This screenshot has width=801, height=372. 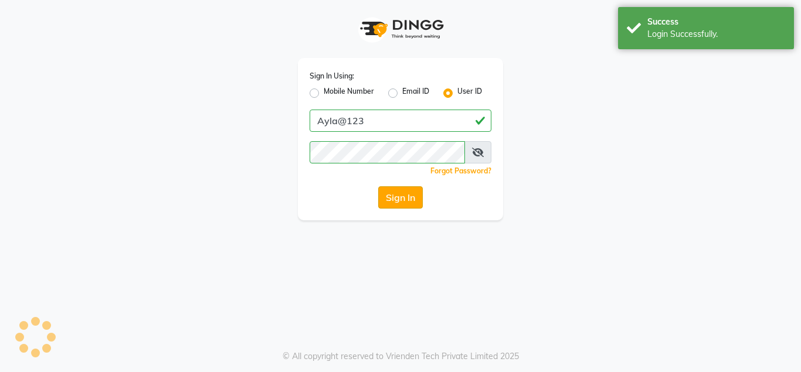 I want to click on label: Mobile Number, so click(x=349, y=93).